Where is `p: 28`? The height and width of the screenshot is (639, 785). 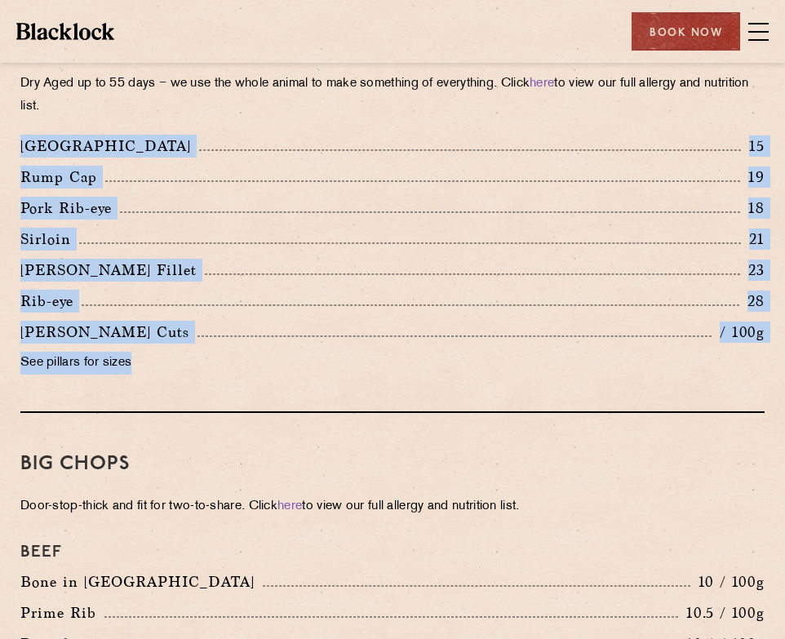
p: 28 is located at coordinates (752, 301).